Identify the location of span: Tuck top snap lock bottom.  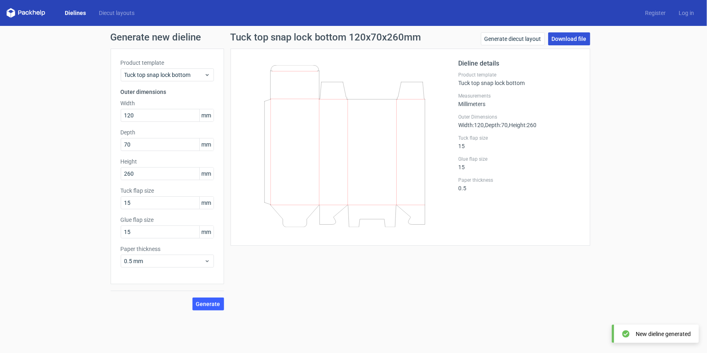
(164, 75).